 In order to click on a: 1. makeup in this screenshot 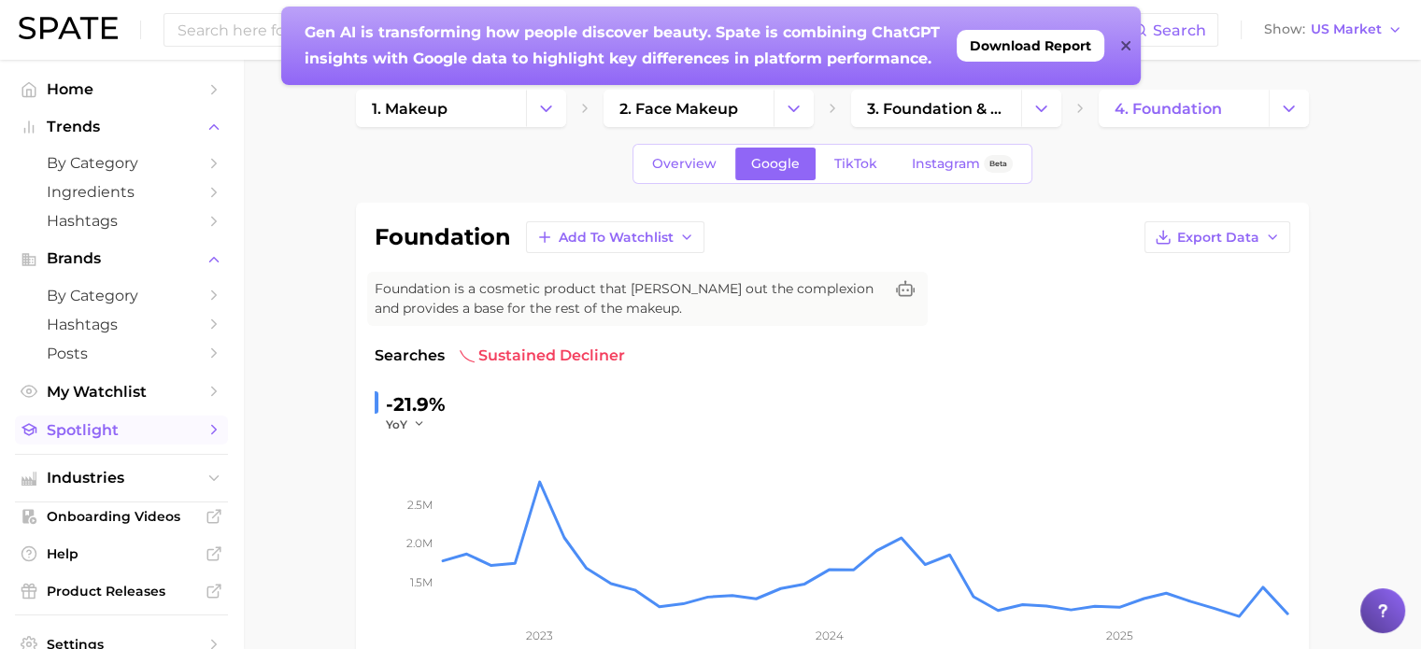, I will do `click(441, 108)`.